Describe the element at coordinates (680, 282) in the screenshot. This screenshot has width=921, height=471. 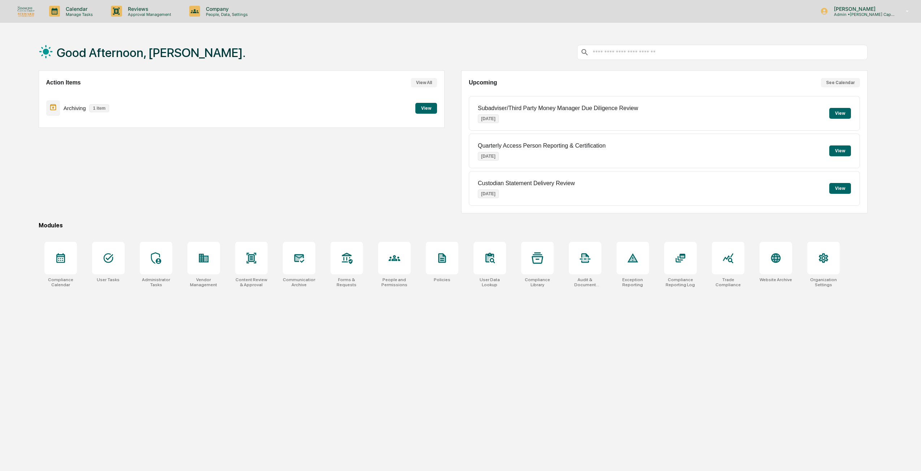
I see `div: Compliance Reporting Log` at that location.